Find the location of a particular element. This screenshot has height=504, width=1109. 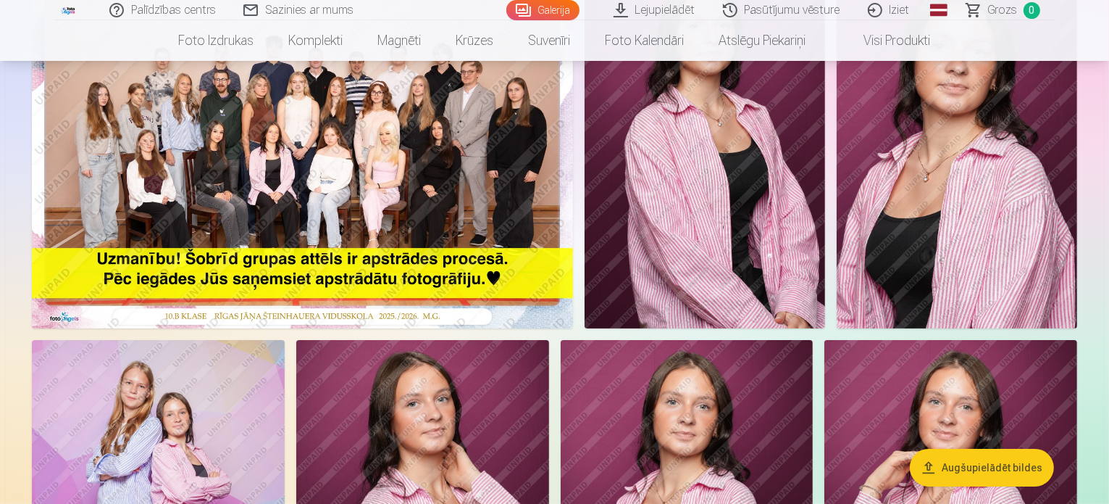

a: Foto kalendāri is located at coordinates (645, 41).